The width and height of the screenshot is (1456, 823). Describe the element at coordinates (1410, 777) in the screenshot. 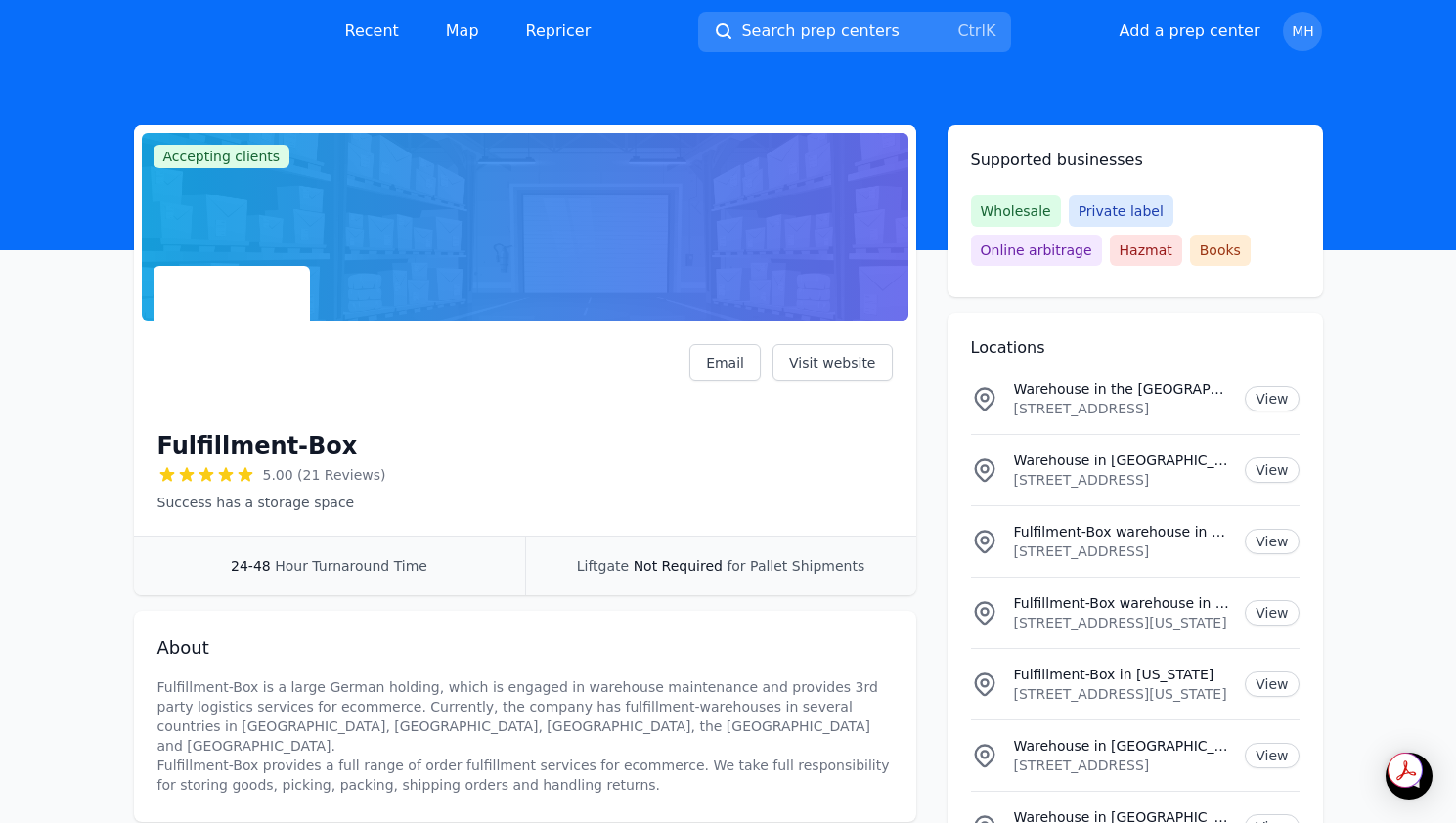

I see `div: Open Intercom Messenger` at that location.